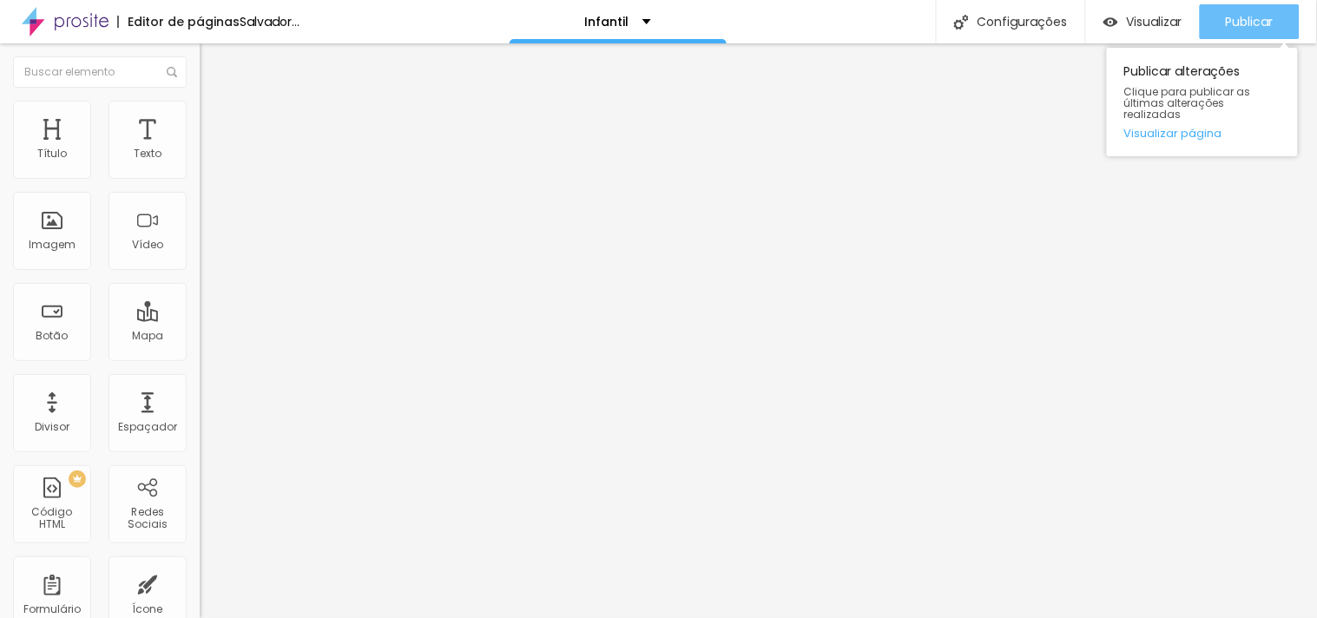 The width and height of the screenshot is (1317, 618). I want to click on font: Imagem, so click(52, 244).